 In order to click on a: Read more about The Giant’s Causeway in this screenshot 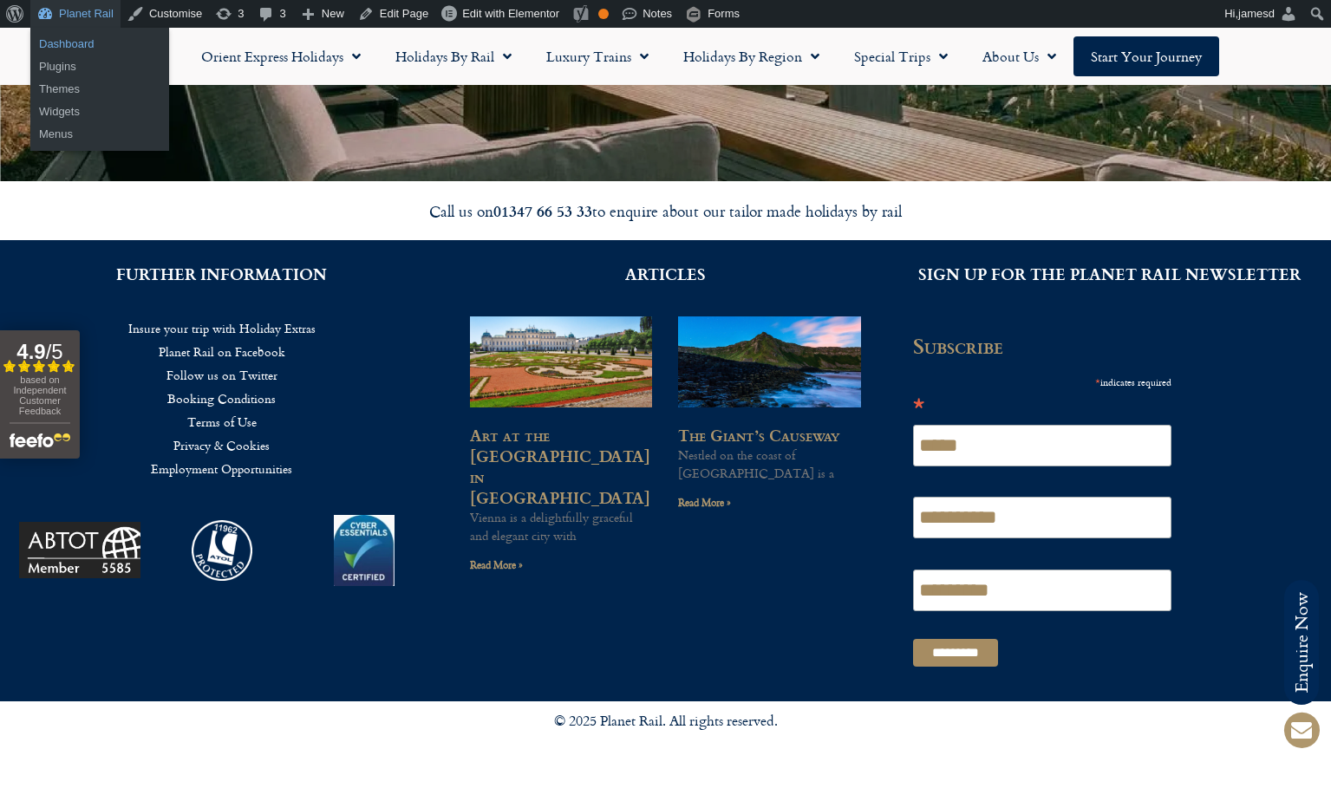, I will do `click(704, 502)`.